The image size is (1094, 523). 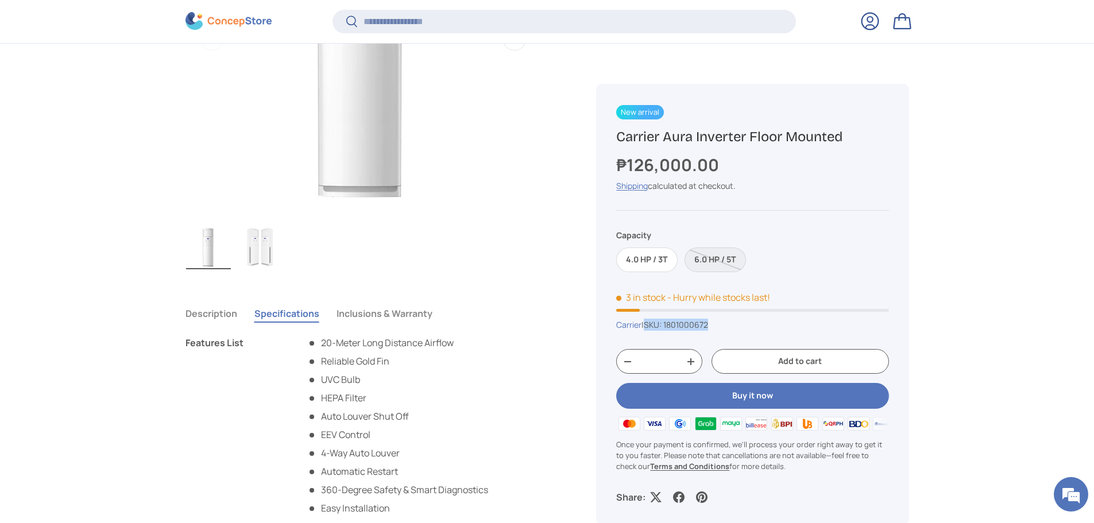 I want to click on legend: Capacity, so click(x=633, y=235).